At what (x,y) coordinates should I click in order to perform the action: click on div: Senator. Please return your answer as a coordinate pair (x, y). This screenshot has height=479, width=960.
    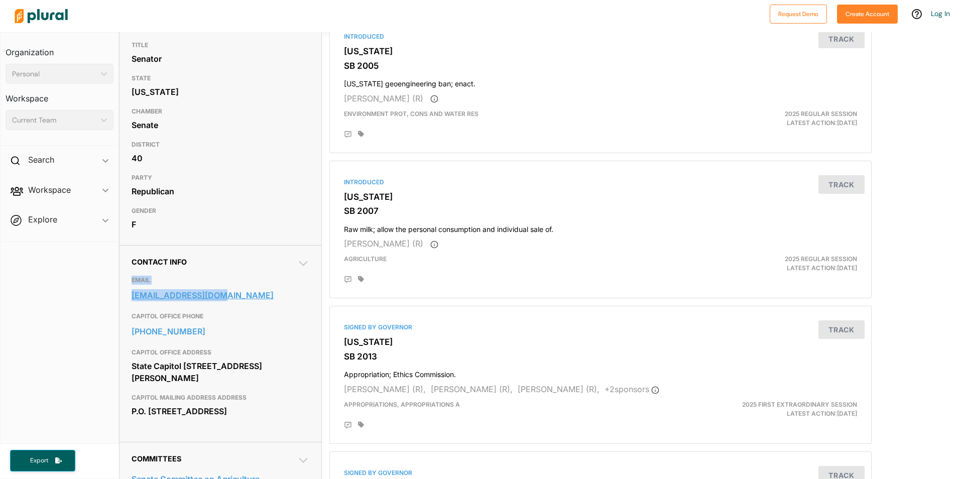
    Looking at the image, I should click on (220, 59).